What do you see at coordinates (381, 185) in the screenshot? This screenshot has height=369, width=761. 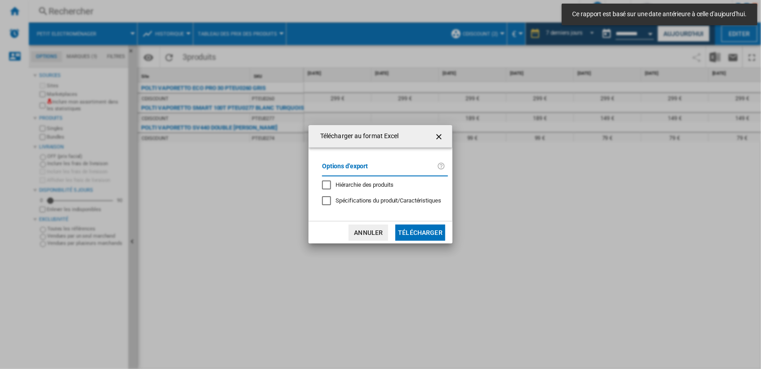 I see `md-checkbox: Hiérarchie des produits` at bounding box center [381, 185].